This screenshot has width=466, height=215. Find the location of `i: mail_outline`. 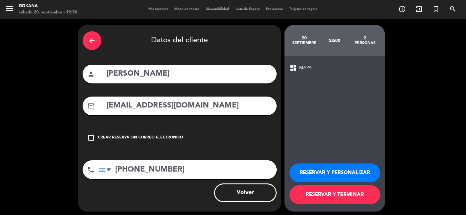

i: mail_outline is located at coordinates (91, 106).